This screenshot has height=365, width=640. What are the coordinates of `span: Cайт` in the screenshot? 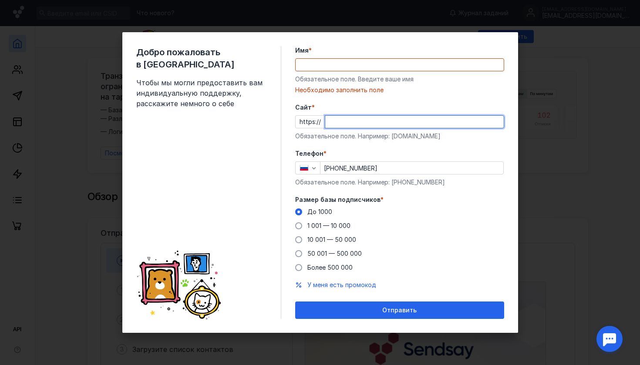 It's located at (303, 108).